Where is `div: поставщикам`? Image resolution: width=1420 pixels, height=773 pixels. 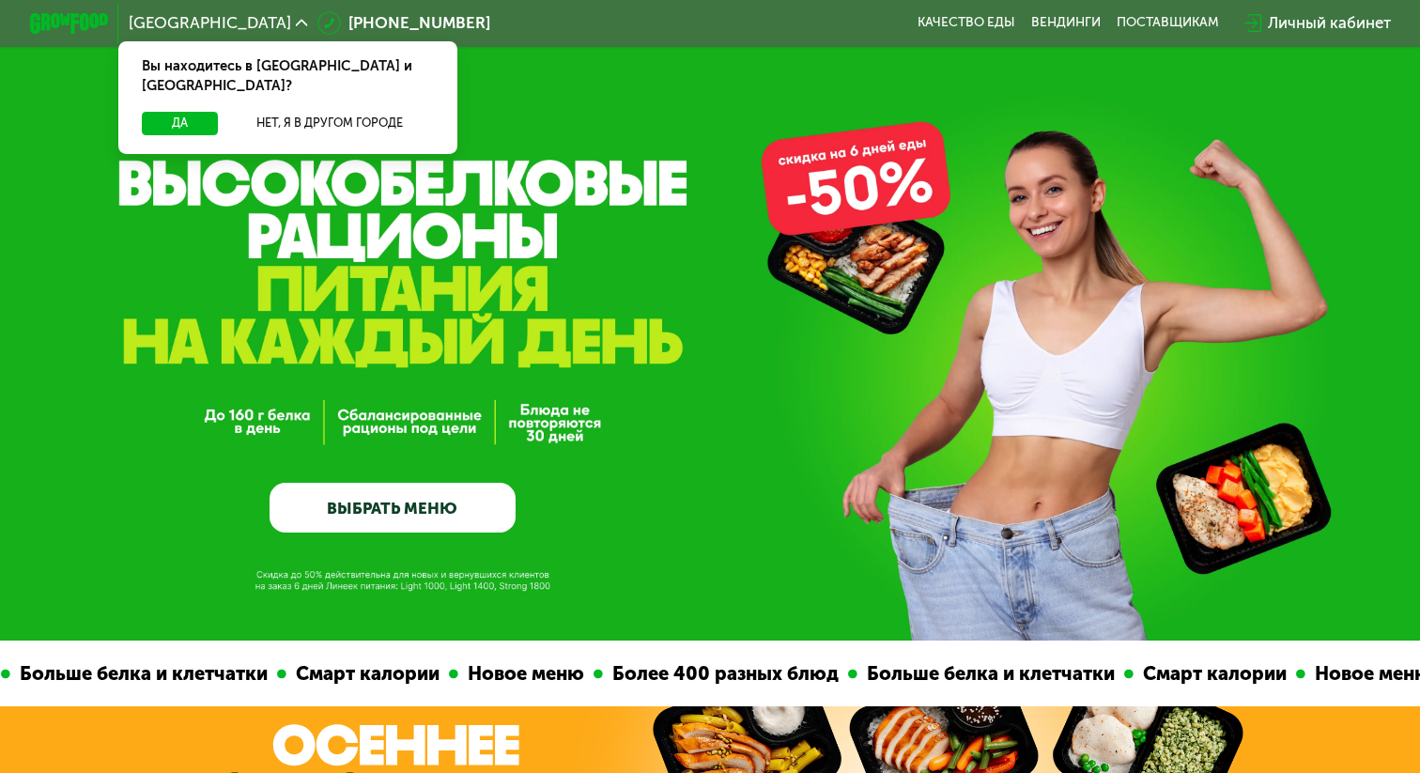
div: поставщикам is located at coordinates (1167, 23).